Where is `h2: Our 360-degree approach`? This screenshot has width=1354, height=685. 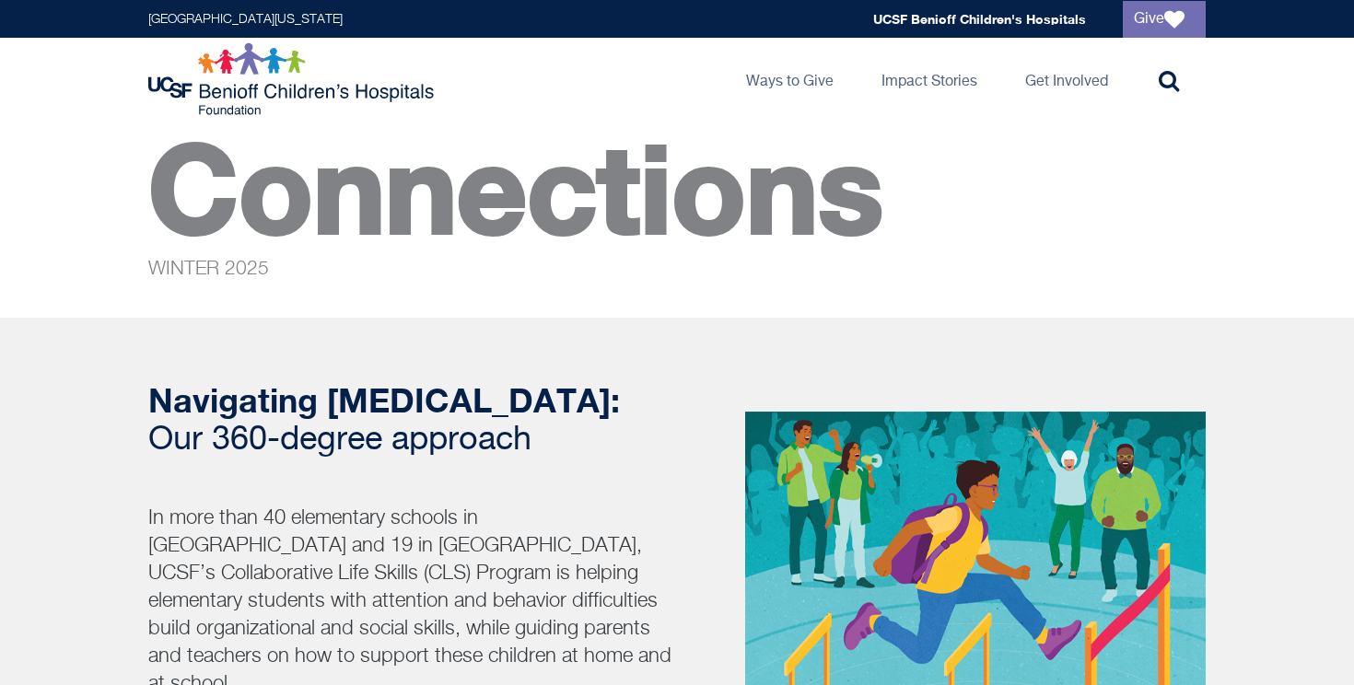
h2: Our 360-degree approach is located at coordinates (411, 420).